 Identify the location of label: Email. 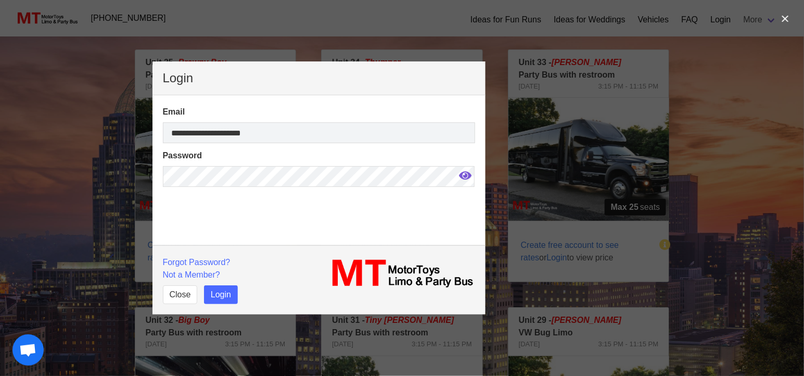
(319, 112).